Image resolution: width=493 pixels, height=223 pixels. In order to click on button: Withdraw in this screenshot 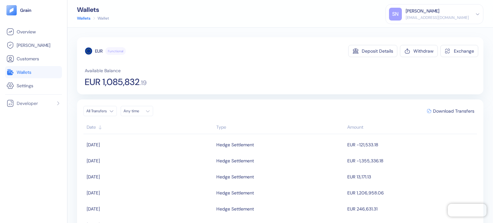, I will do `click(419, 51)`.